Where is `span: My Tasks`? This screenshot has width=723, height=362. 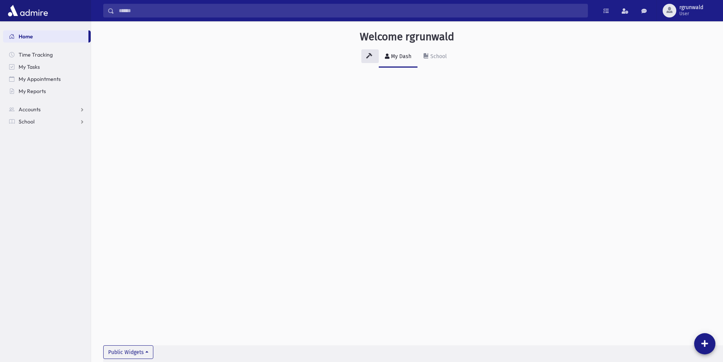
span: My Tasks is located at coordinates (29, 67).